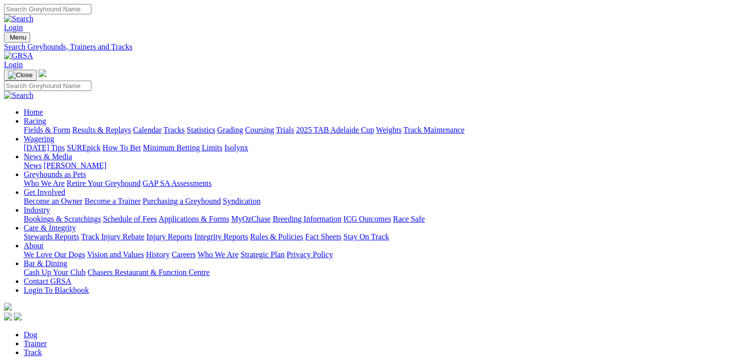 Image resolution: width=752 pixels, height=364 pixels. Describe the element at coordinates (55, 174) in the screenshot. I see `a: Greyhounds as Pets` at that location.